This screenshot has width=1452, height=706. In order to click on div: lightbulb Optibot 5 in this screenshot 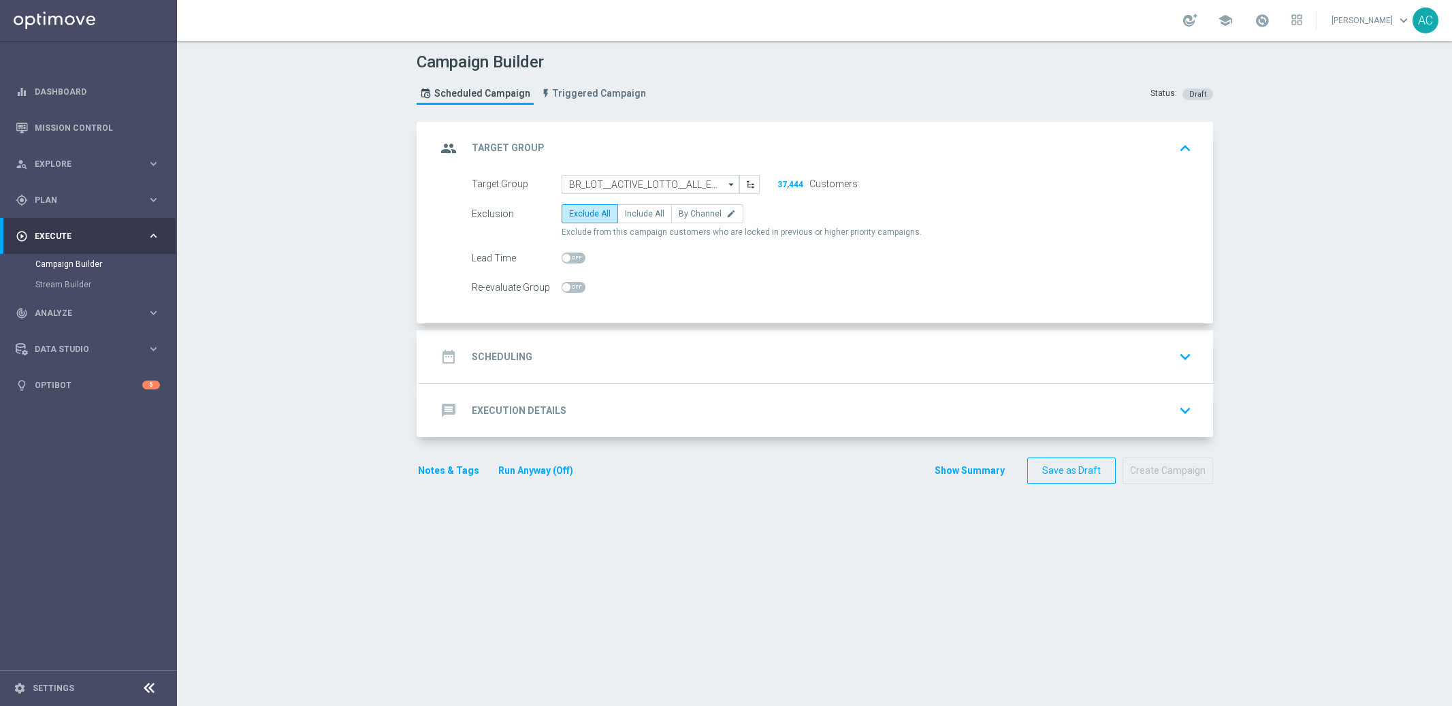, I will do `click(88, 385)`.